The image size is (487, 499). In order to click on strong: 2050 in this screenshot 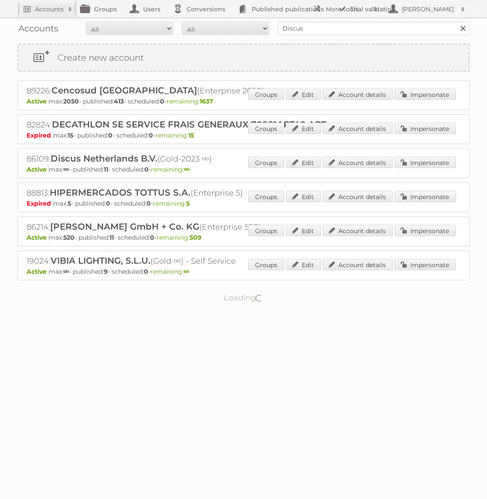, I will do `click(71, 101)`.